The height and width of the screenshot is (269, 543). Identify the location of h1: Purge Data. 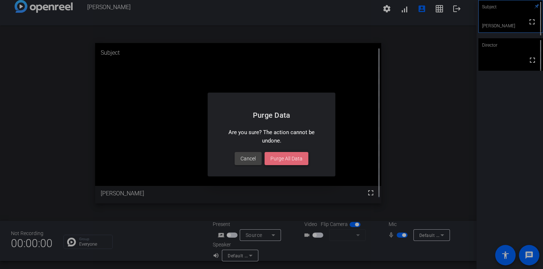
(272, 112).